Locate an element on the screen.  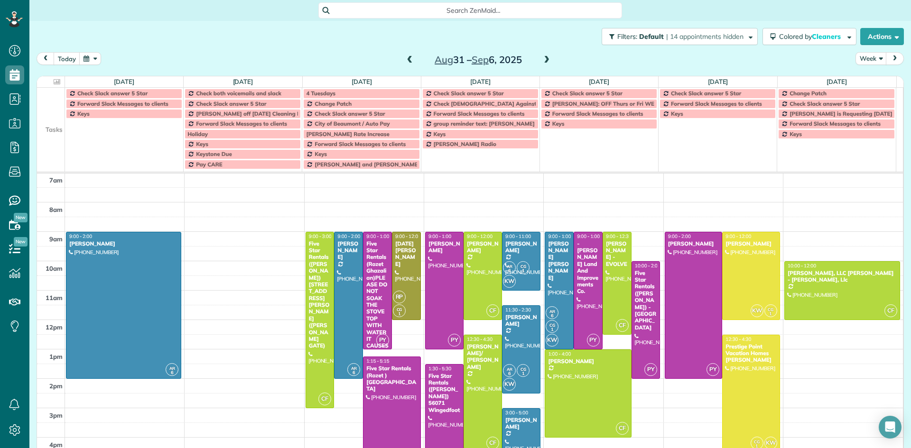
span: 12pm is located at coordinates (54, 327).